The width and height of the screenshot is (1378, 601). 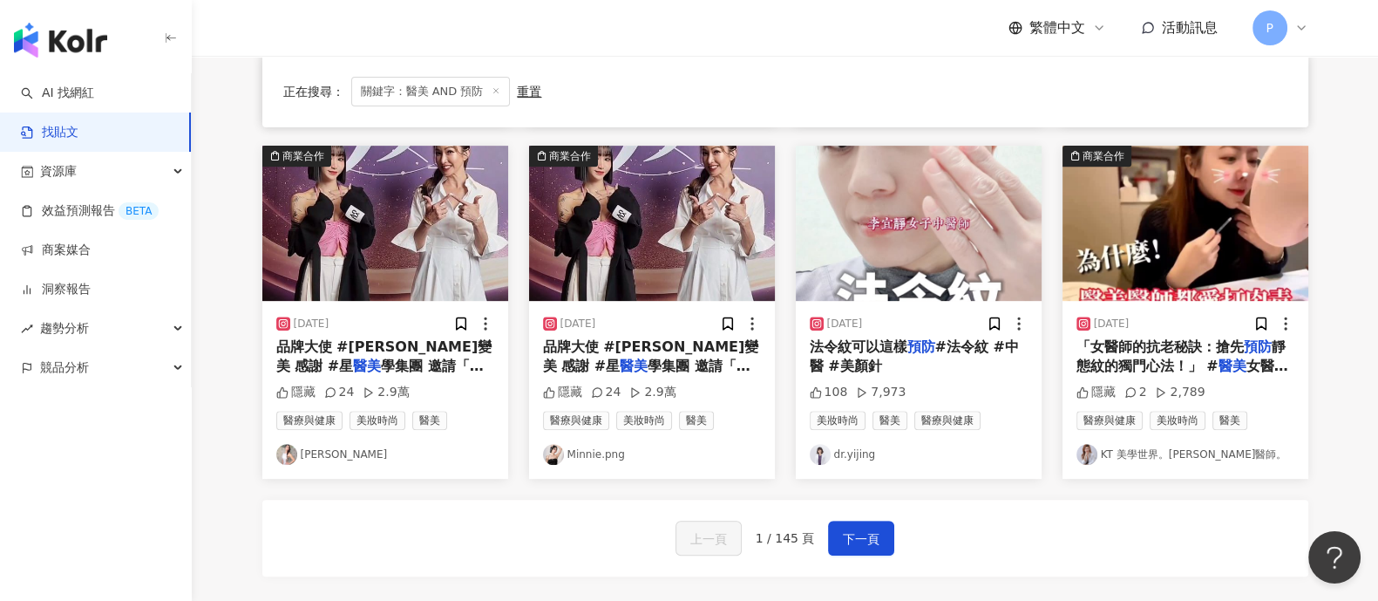 What do you see at coordinates (652, 454) in the screenshot?
I see `a: KOL AvatarMinnie.png` at bounding box center [652, 454].